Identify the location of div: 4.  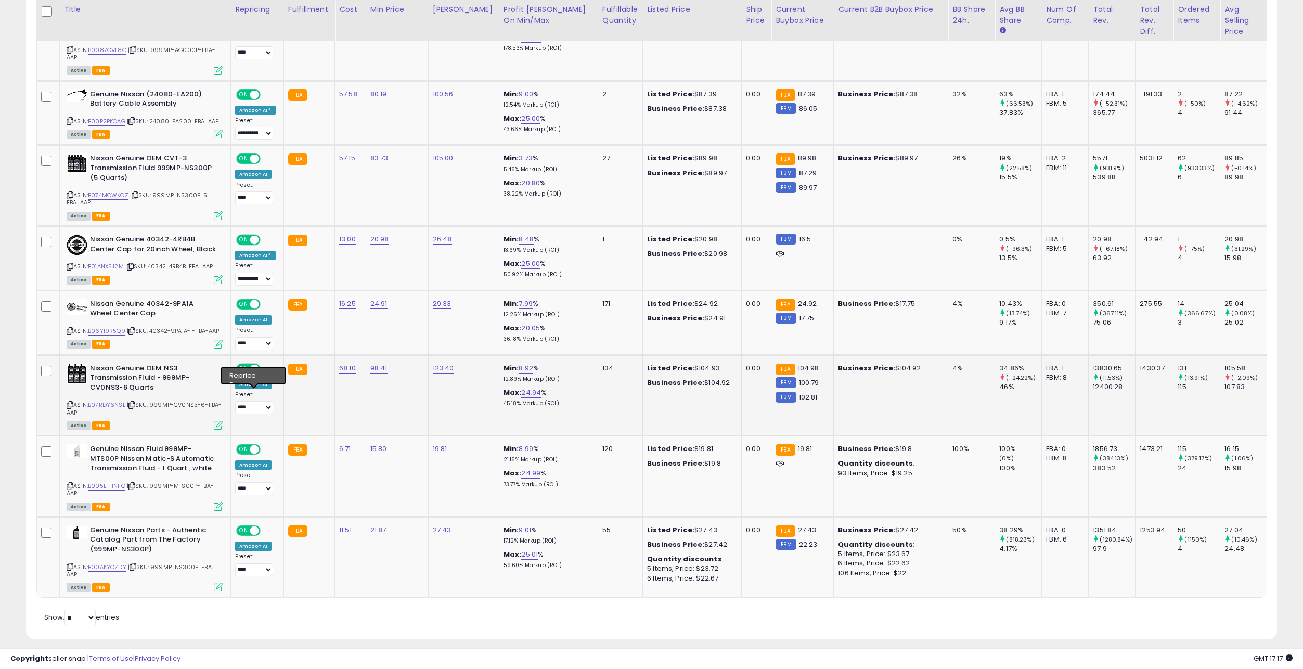
(1199, 258).